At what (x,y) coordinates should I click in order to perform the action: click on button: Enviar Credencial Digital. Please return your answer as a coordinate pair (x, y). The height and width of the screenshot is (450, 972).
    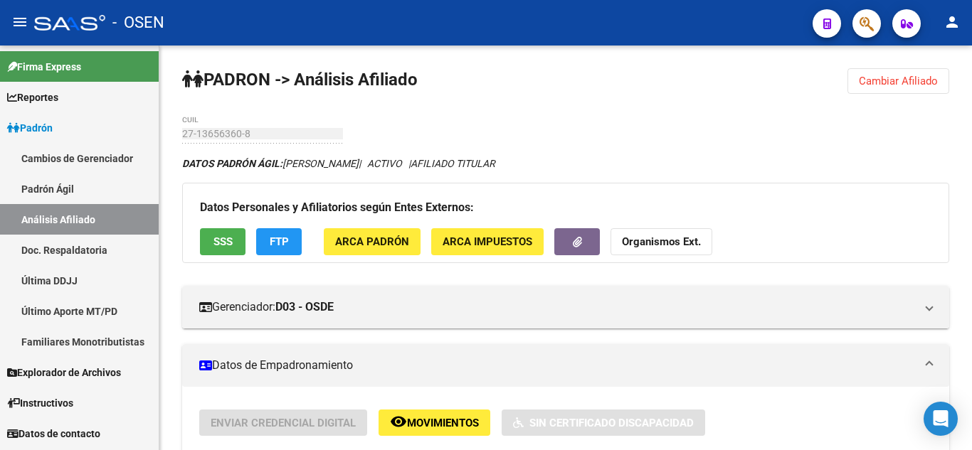
    Looking at the image, I should click on (283, 422).